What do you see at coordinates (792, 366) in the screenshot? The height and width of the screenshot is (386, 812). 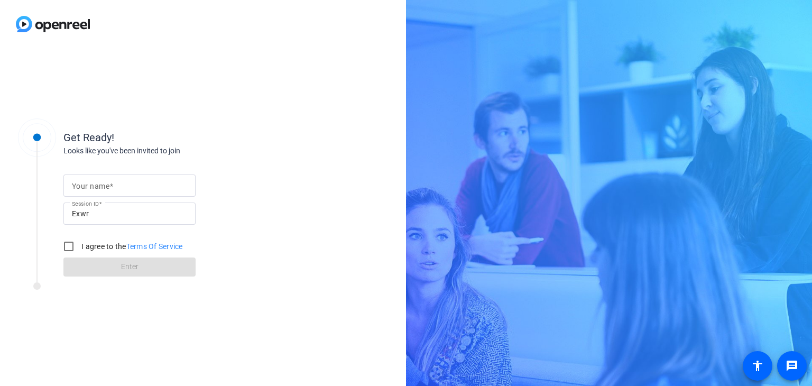 I see `mat-icon: message` at bounding box center [792, 366].